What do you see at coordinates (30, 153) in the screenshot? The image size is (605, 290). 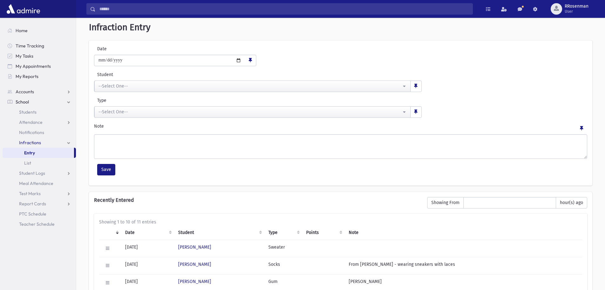 I see `span: Entry` at bounding box center [30, 153].